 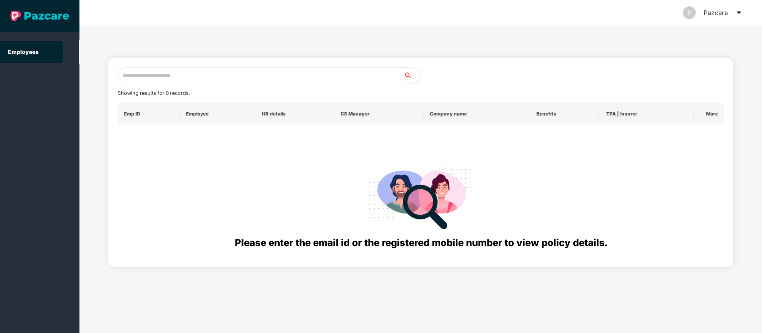 What do you see at coordinates (23, 52) in the screenshot?
I see `a: Employees` at bounding box center [23, 52].